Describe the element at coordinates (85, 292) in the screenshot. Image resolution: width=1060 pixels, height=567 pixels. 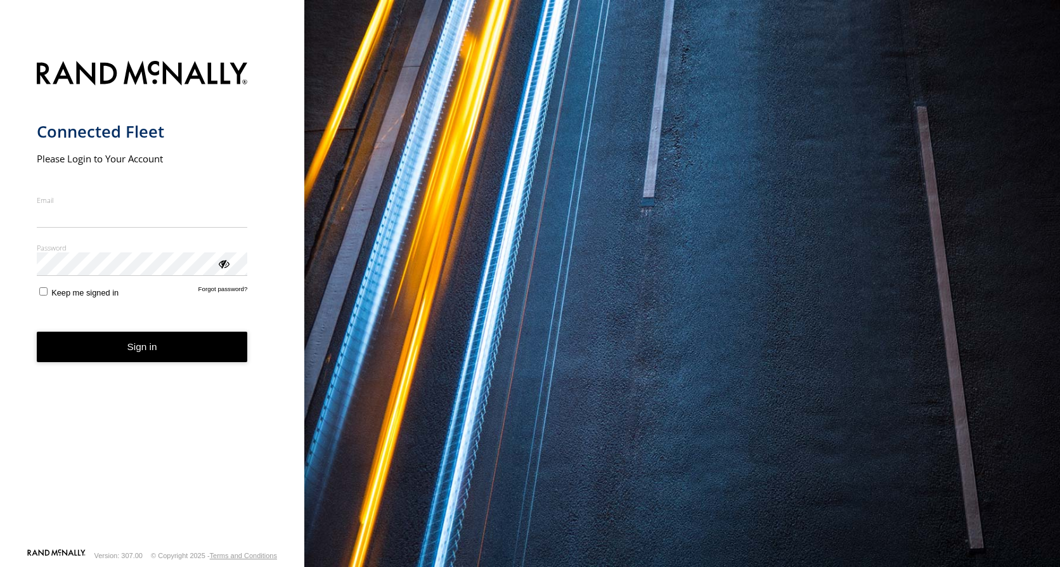
I see `span: Keep me signed in` at that location.